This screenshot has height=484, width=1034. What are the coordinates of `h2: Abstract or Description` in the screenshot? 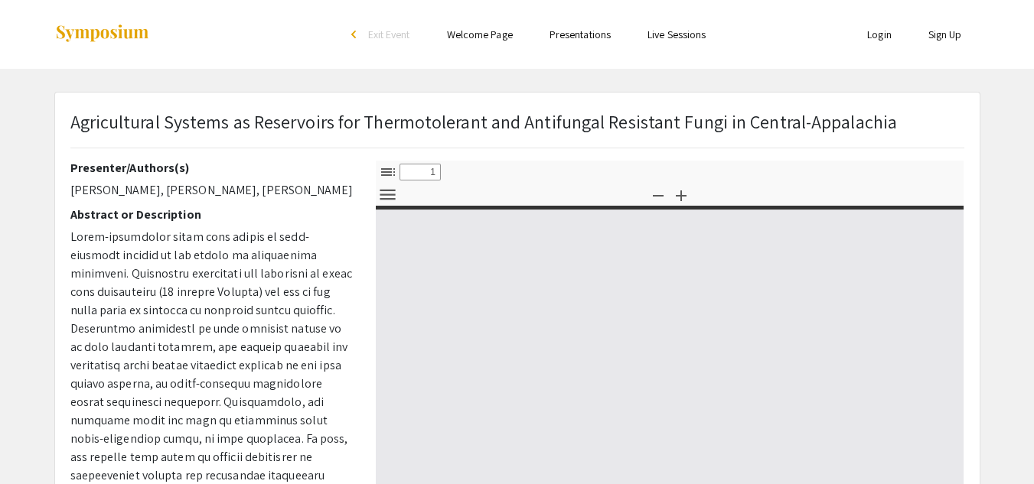 It's located at (211, 214).